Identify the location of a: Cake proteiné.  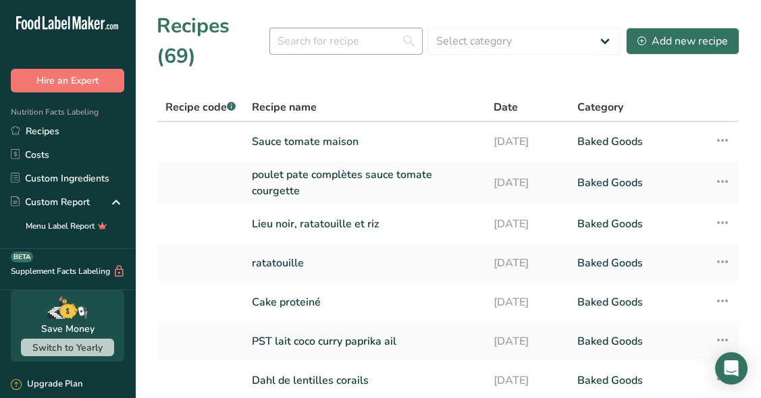
(365, 302).